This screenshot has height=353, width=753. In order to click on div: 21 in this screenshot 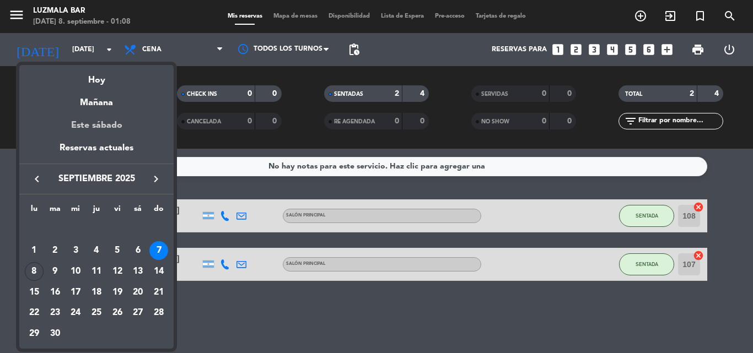, I will do `click(159, 293)`.